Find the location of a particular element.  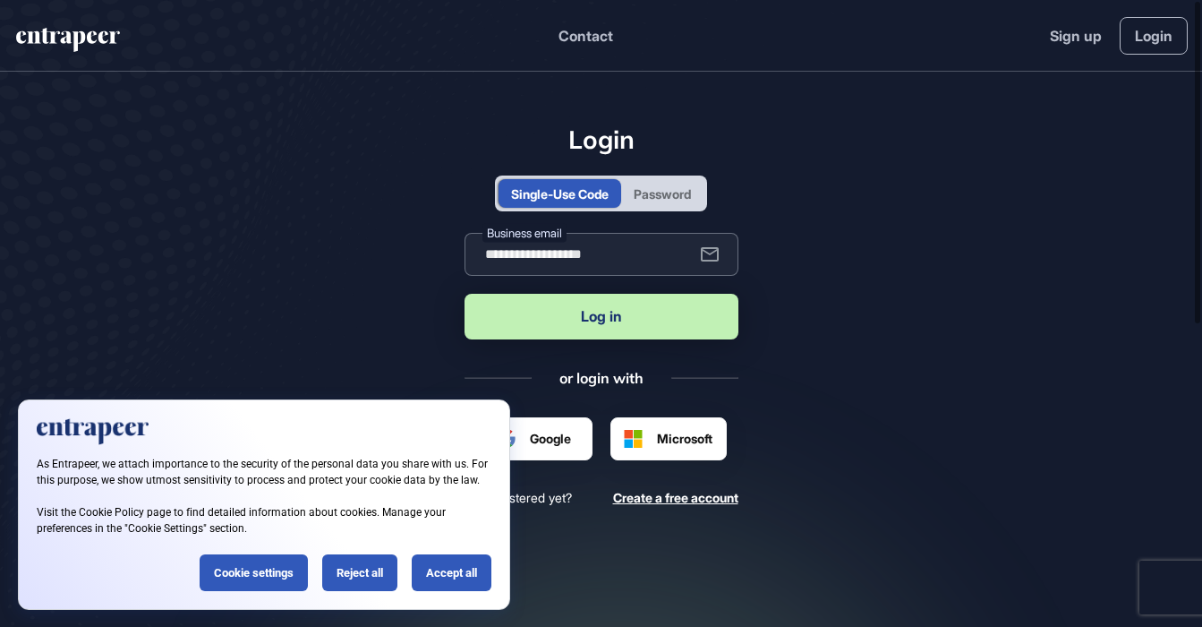

button: Contact is located at coordinates (585, 36).